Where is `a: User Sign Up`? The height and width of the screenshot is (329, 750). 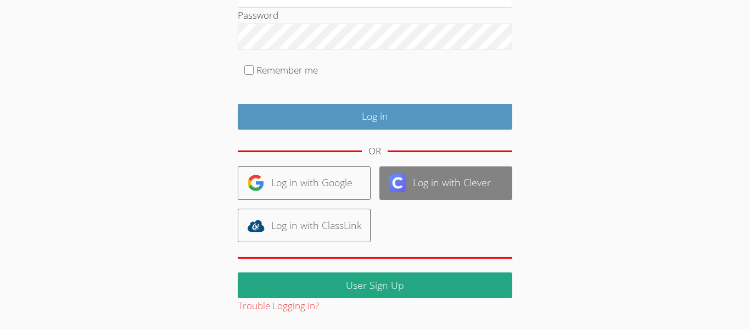 a: User Sign Up is located at coordinates (375, 285).